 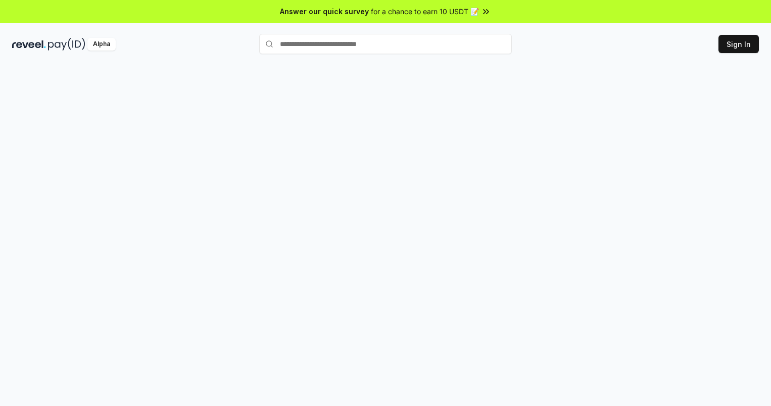 What do you see at coordinates (29, 44) in the screenshot?
I see `img: reveel_dark` at bounding box center [29, 44].